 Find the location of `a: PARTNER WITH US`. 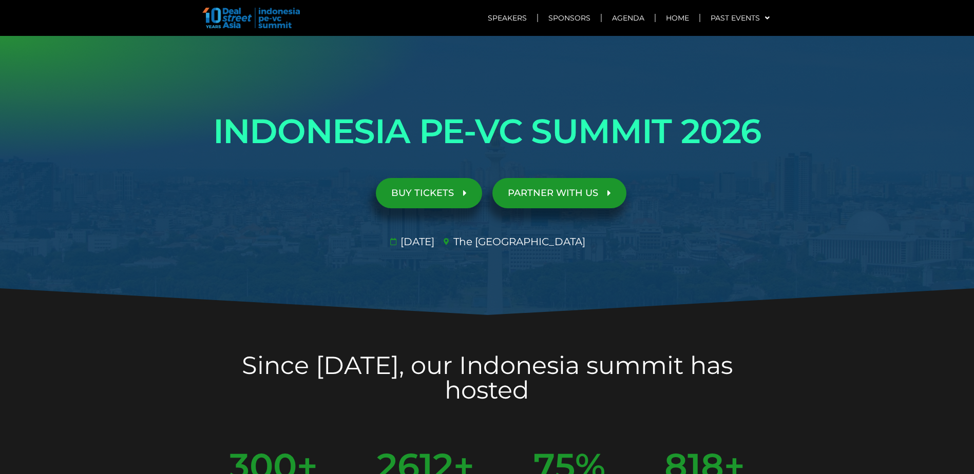

a: PARTNER WITH US is located at coordinates (559, 193).